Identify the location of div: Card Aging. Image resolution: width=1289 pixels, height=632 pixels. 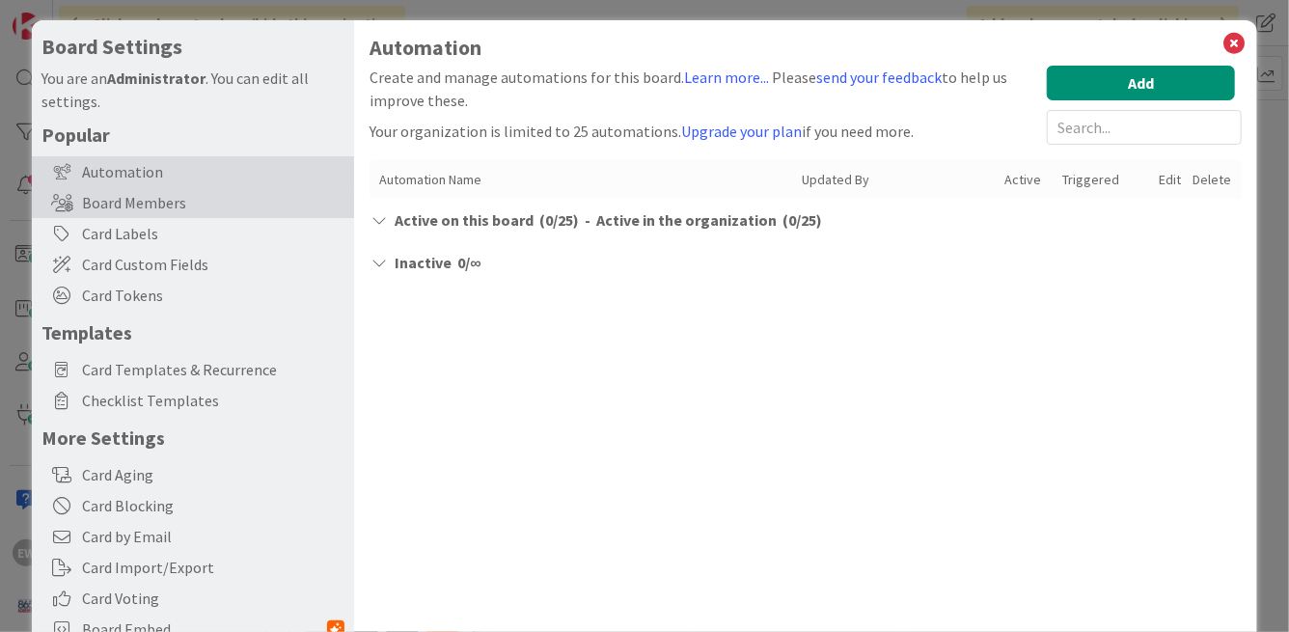
(193, 475).